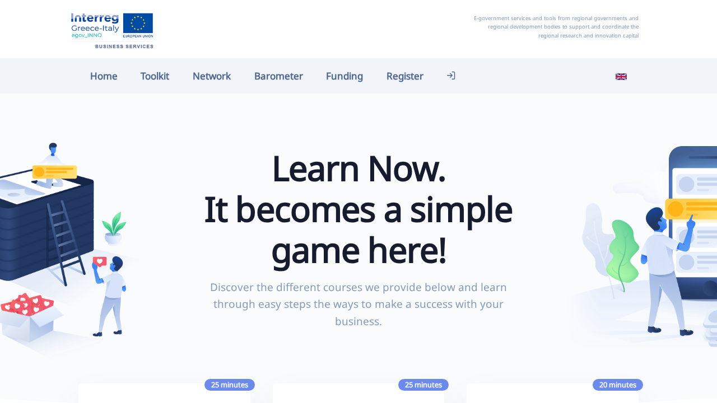  I want to click on h1: Learn Now. It becomes a simple game here!, so click(358, 209).